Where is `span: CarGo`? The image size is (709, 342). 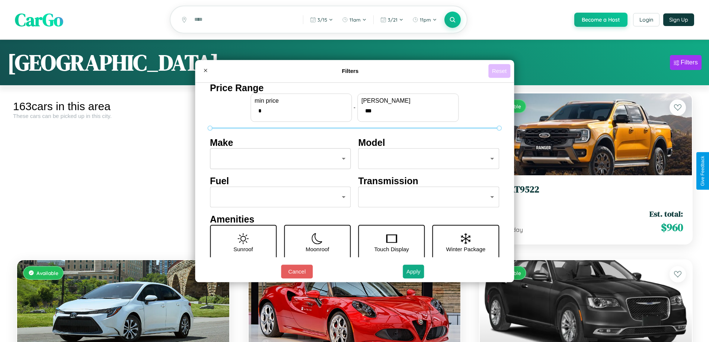
span: CarGo is located at coordinates (39, 20).